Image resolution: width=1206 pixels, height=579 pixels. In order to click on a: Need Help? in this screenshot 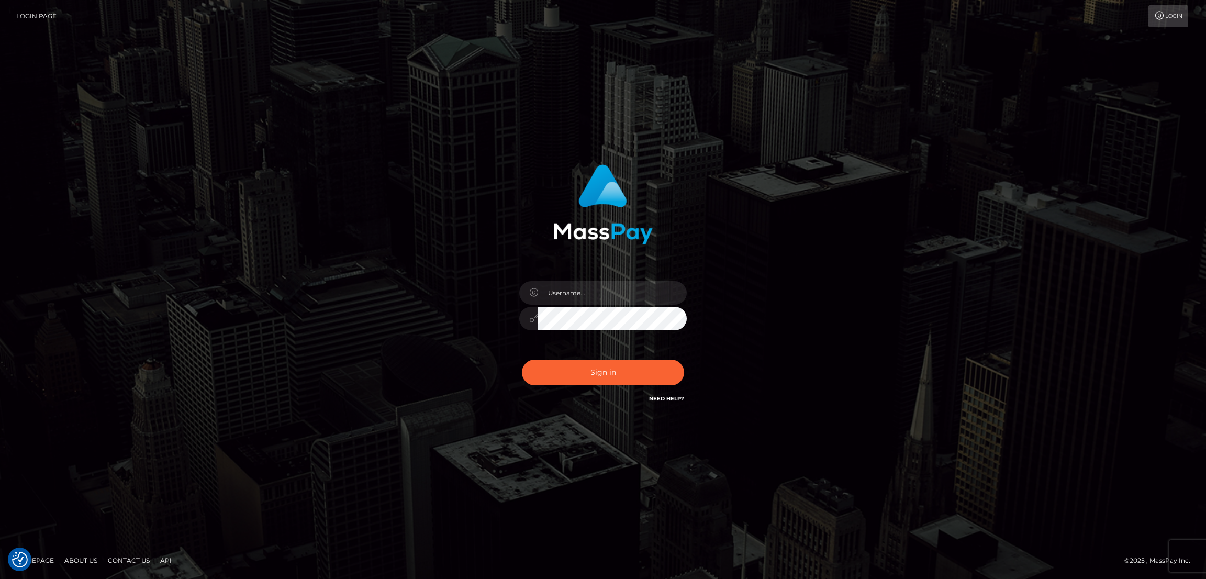, I will do `click(666, 398)`.